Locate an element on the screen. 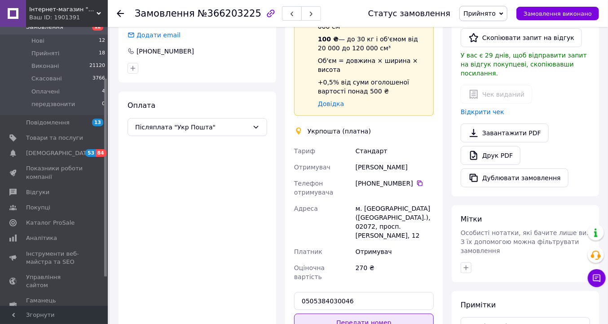  span: Покупці is located at coordinates (38, 208).